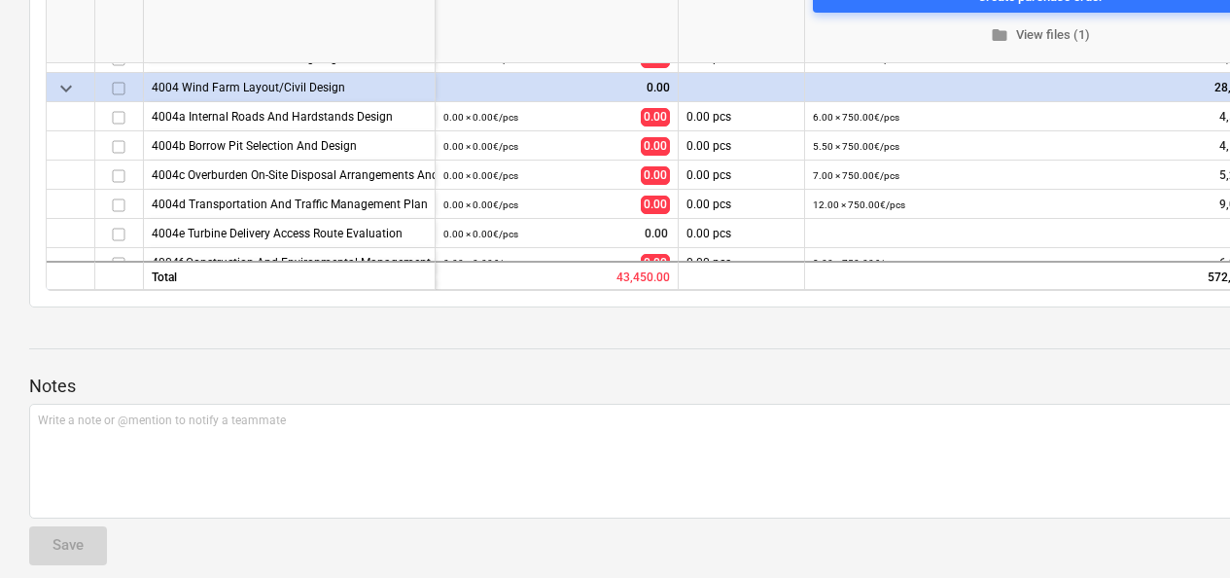 The image size is (1230, 578). I want to click on small: 7.00 × 750.00€ / pcs, so click(856, 175).